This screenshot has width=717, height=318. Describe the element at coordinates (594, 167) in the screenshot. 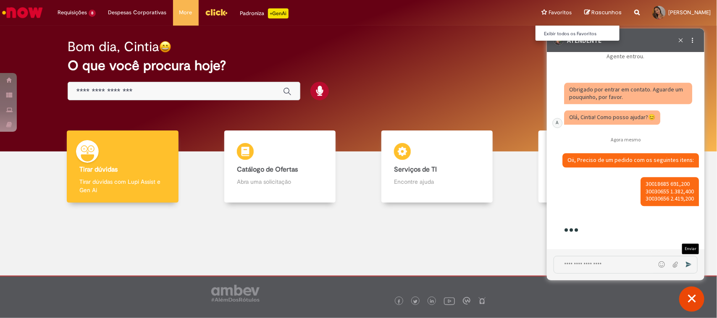

I see `a: Base de Conhecimento Consulte e aprenda` at that location.